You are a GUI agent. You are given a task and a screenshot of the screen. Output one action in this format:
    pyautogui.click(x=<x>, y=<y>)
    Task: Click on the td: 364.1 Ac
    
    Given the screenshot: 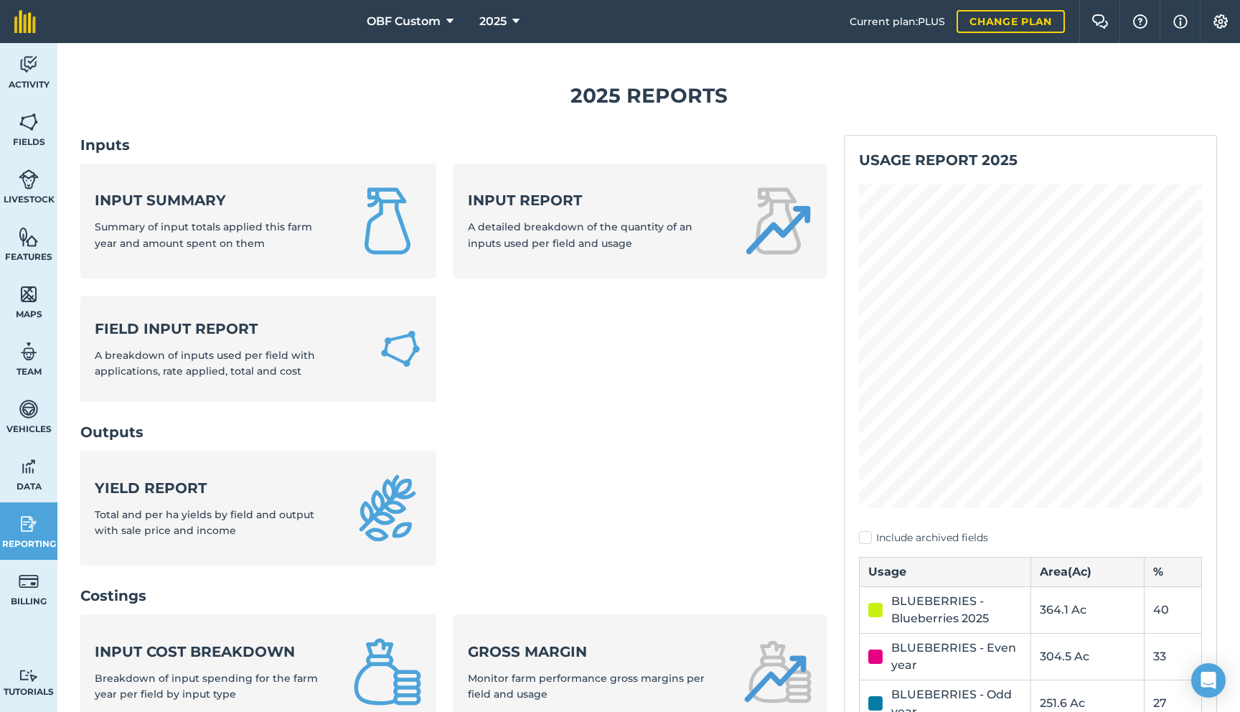 What is the action you would take?
    pyautogui.click(x=1087, y=609)
    